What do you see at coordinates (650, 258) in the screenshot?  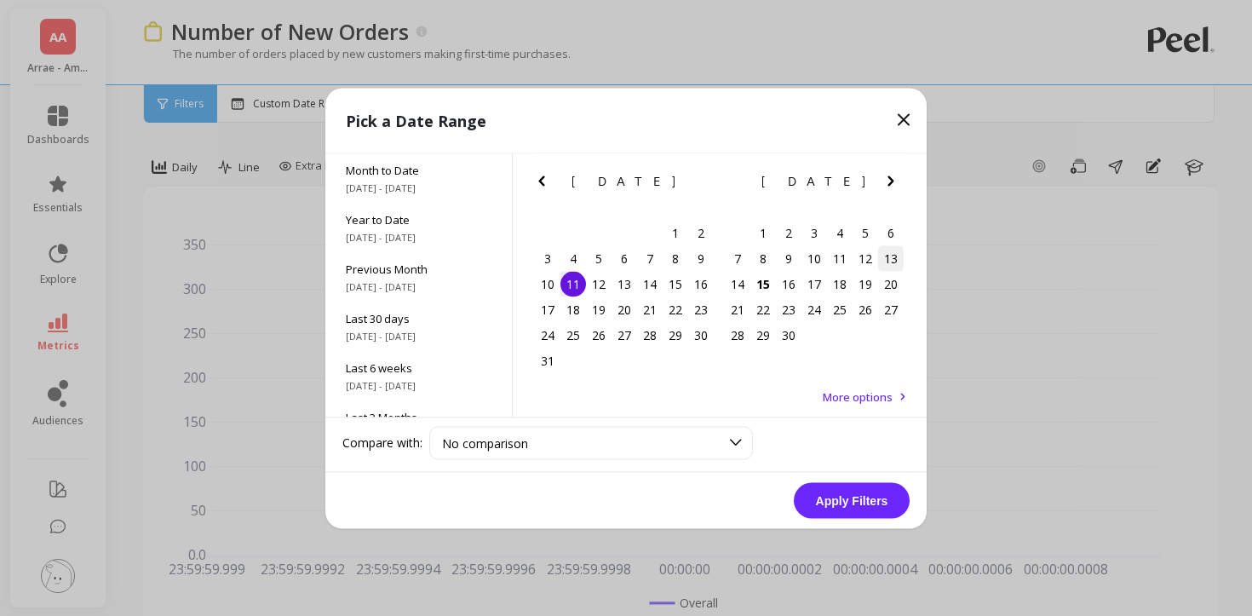 I see `div: Choose Thursday, August 7th, 2025` at bounding box center [650, 258].